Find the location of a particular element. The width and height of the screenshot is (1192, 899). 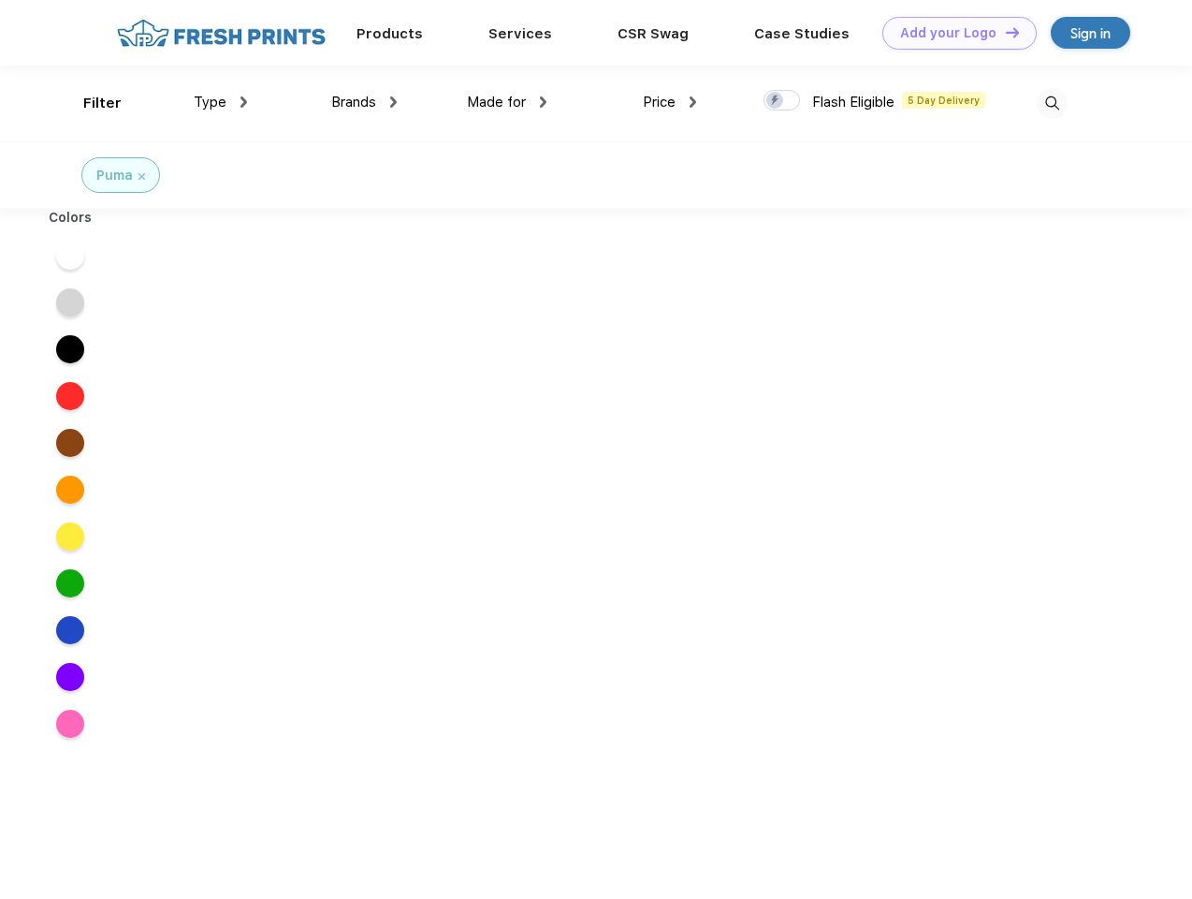

div: Add your Logo is located at coordinates (948, 33).